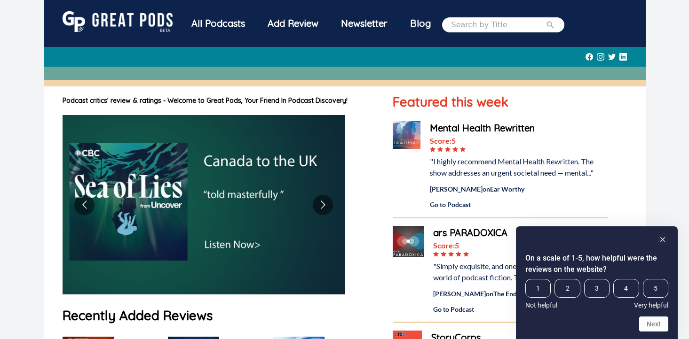  Describe the element at coordinates (218, 101) in the screenshot. I see `h1: Podcast critics' review & ratings - Welcome to Great Pods, Your Friend In Podcast Discovery!` at that location.